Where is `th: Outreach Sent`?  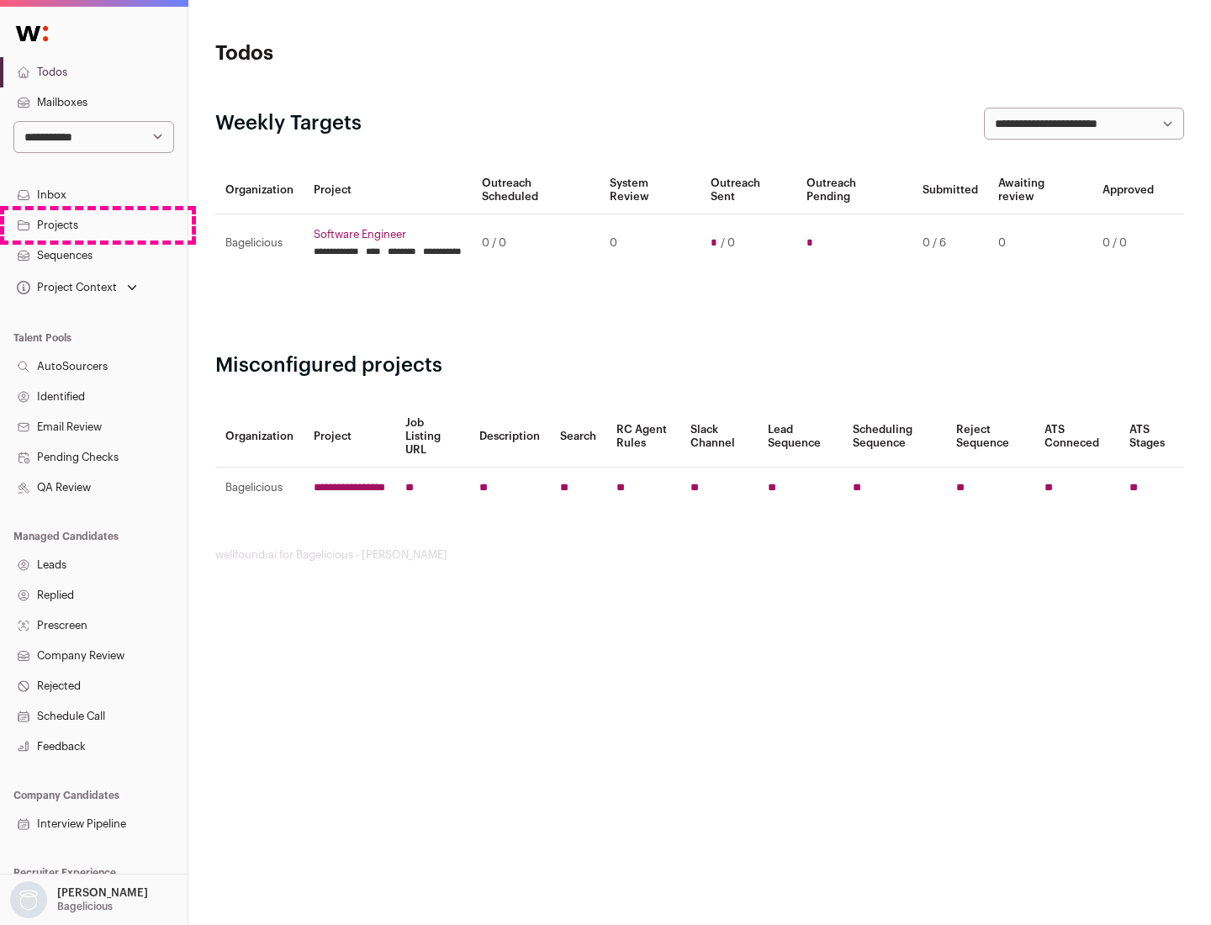 th: Outreach Sent is located at coordinates (749, 190).